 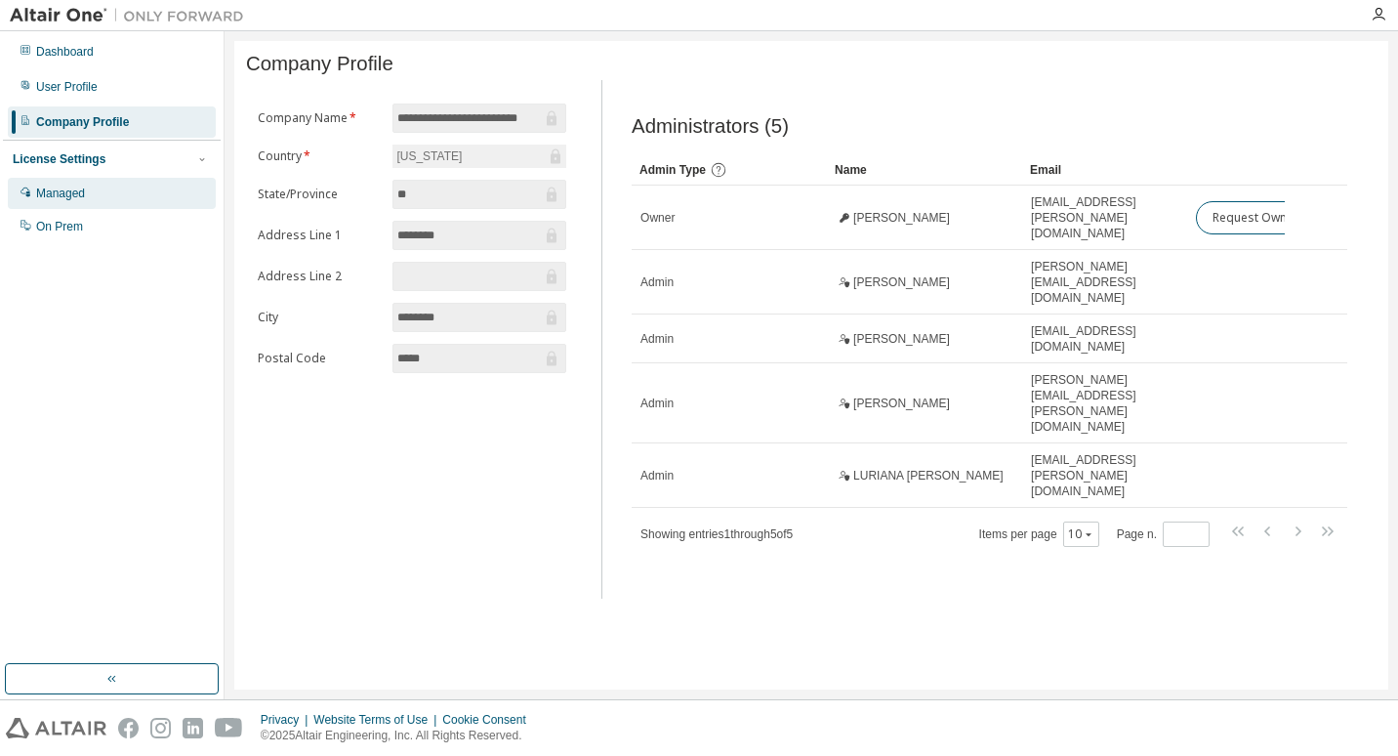 What do you see at coordinates (378, 719) in the screenshot?
I see `div: Website Terms of Use` at bounding box center [378, 719].